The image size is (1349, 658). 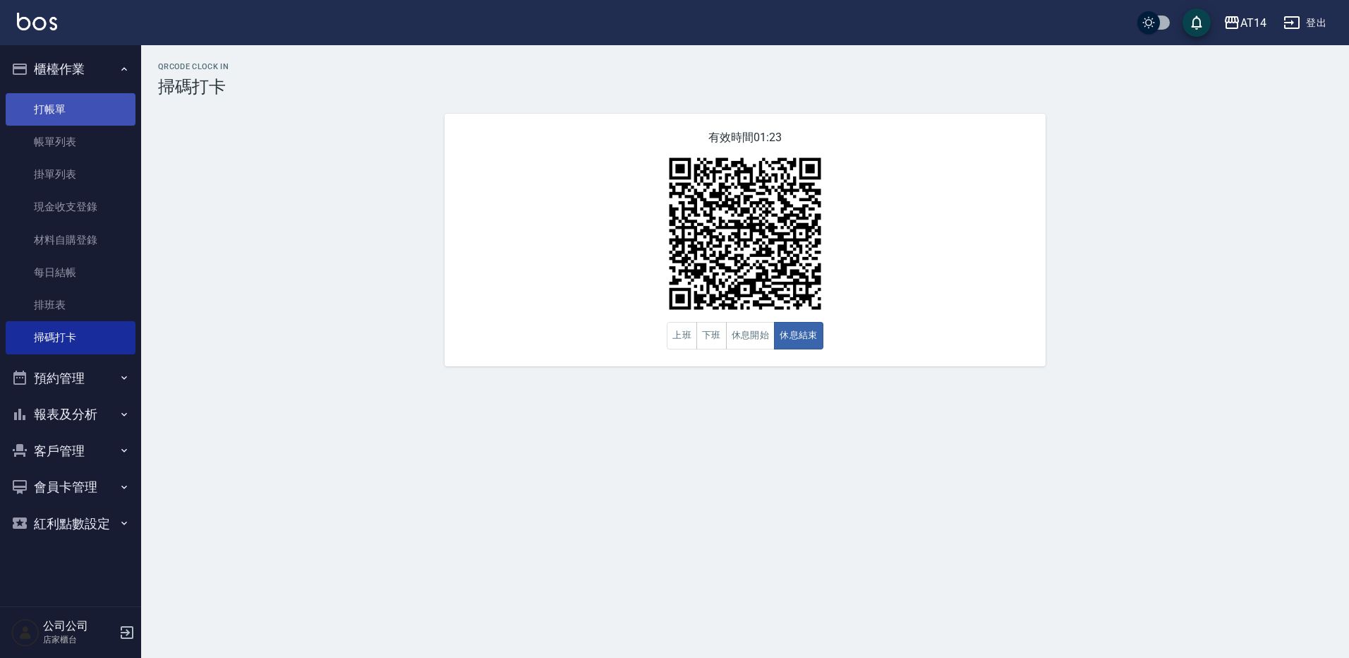 What do you see at coordinates (745, 66) in the screenshot?
I see `h2: QRcode Clock In` at bounding box center [745, 66].